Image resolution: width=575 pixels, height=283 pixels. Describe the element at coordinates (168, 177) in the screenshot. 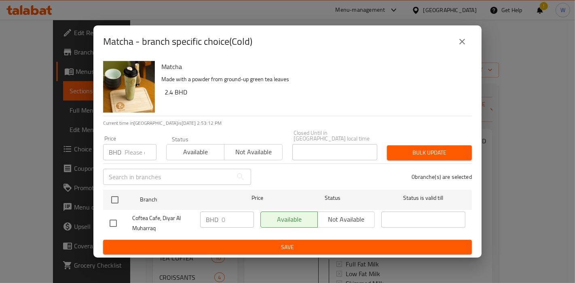

I see `input: Search in branches` at that location.